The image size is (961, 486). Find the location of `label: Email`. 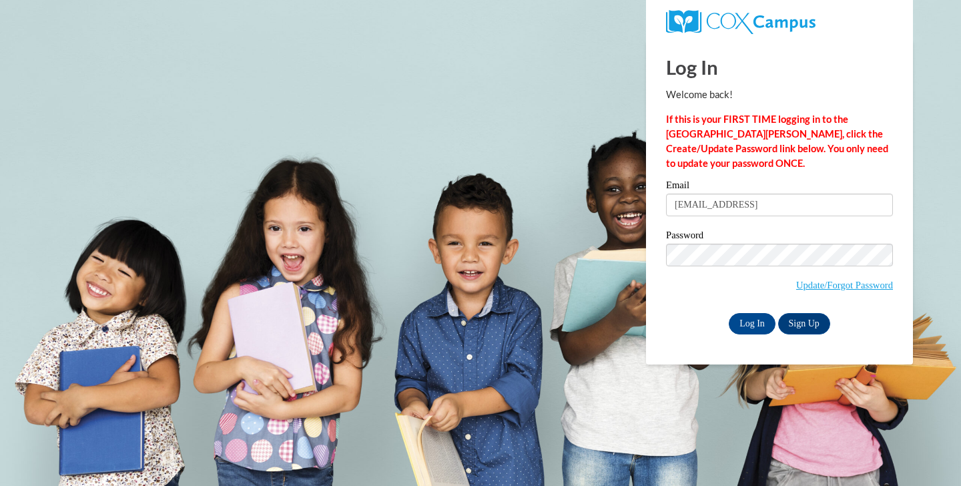

label: Email is located at coordinates (780, 187).